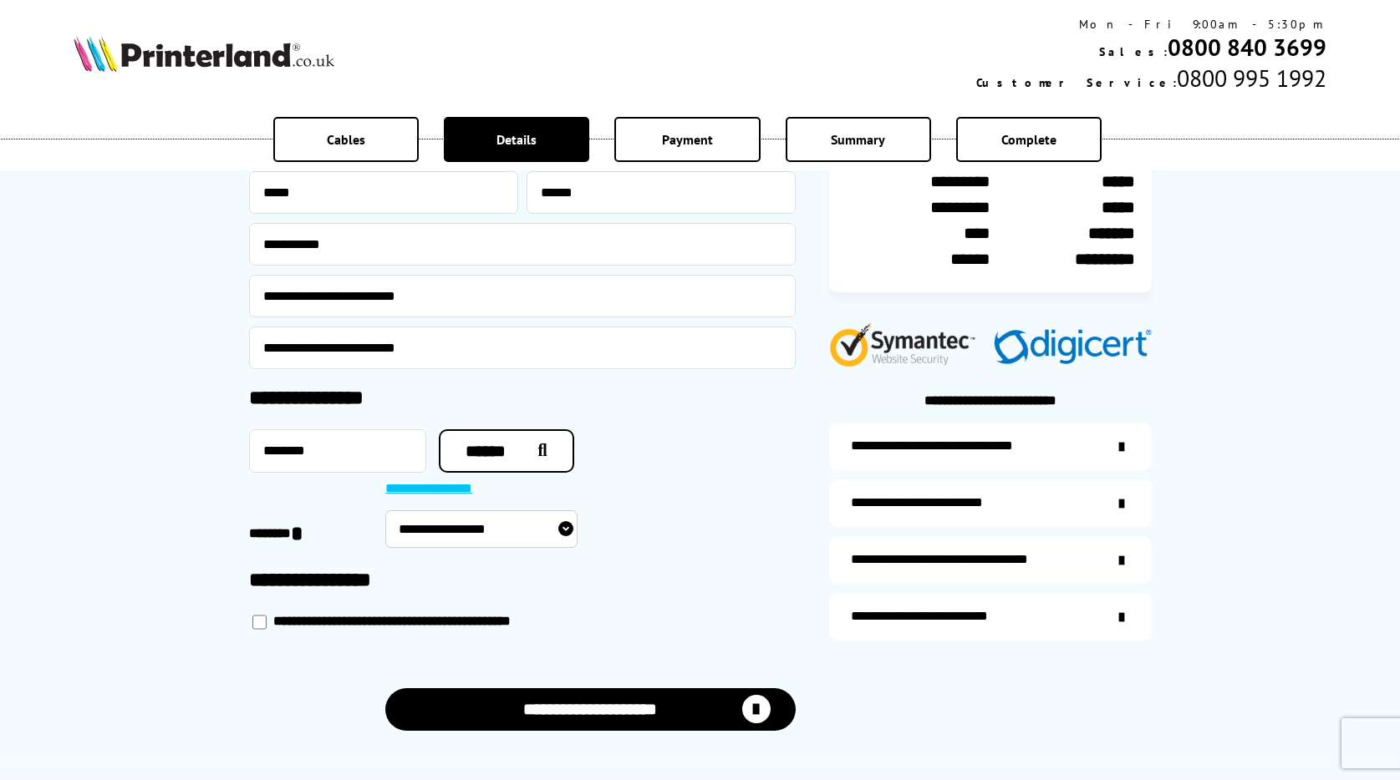  Describe the element at coordinates (990, 504) in the screenshot. I see `a: items-arrive` at that location.